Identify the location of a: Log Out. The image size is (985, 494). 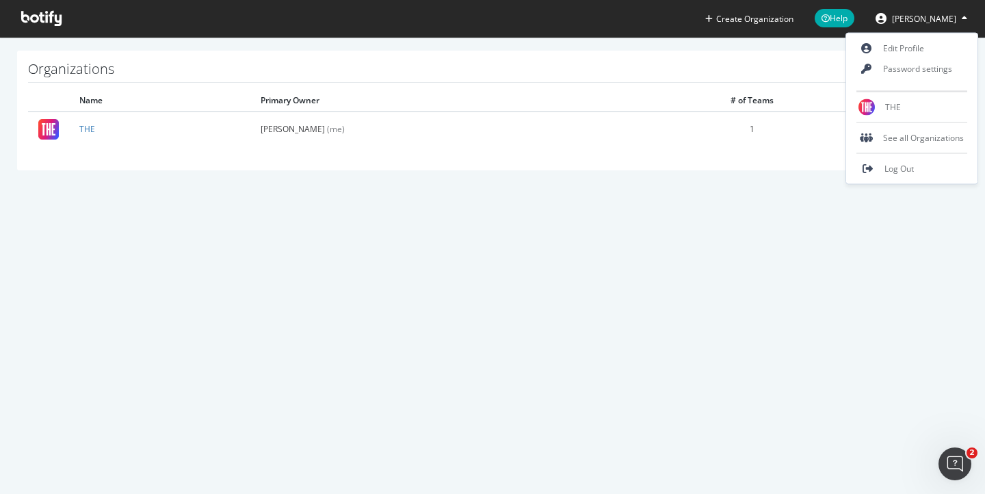
(912, 169).